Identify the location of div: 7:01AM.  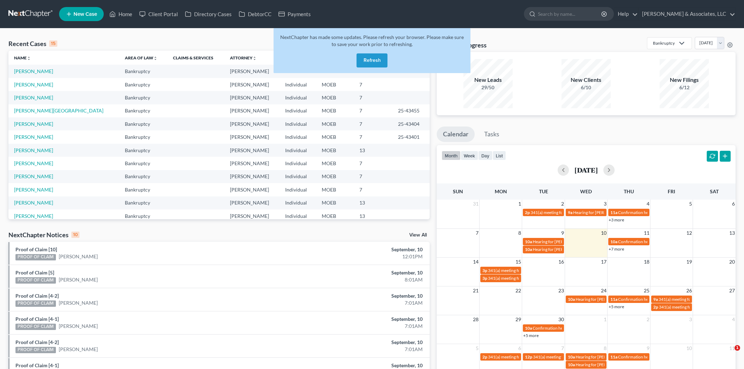
(357, 350).